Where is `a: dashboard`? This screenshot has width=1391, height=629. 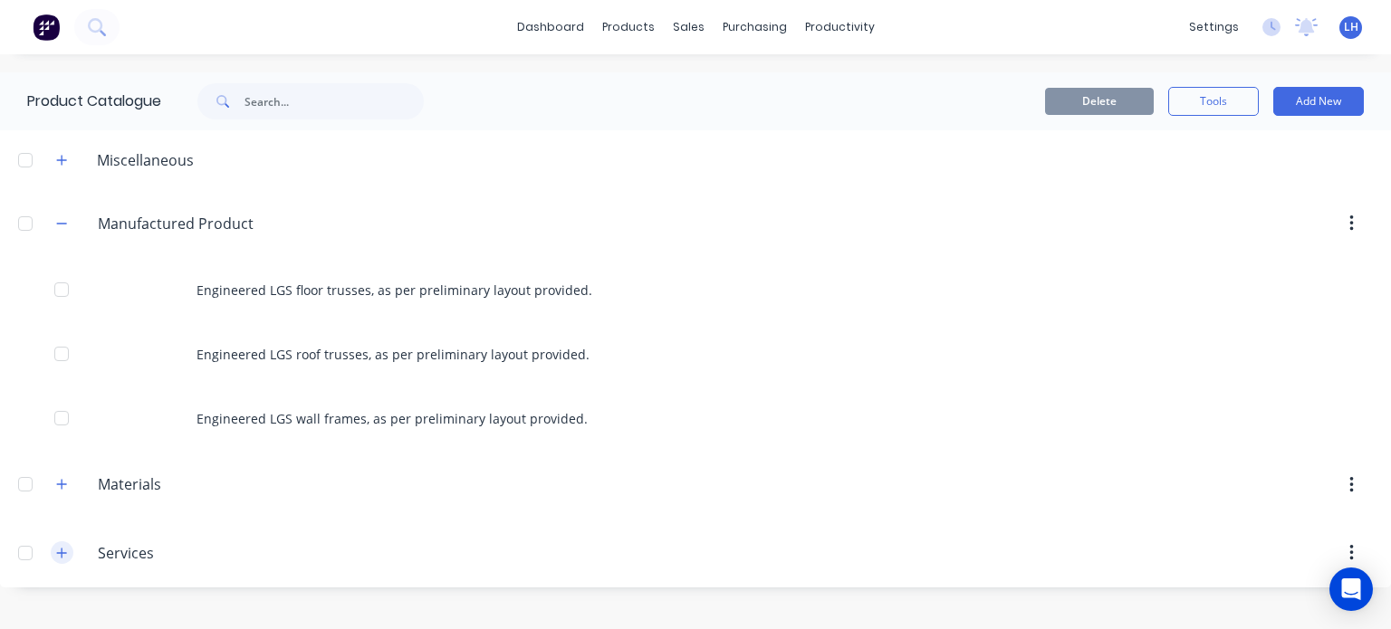 a: dashboard is located at coordinates (551, 27).